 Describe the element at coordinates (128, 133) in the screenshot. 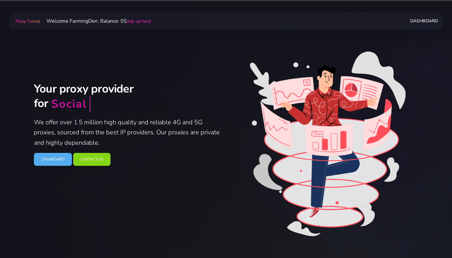

I see `p: We offer over 1.5 million high quality and reliable 4G and 5G proxies, sourced from the best IP p...` at that location.